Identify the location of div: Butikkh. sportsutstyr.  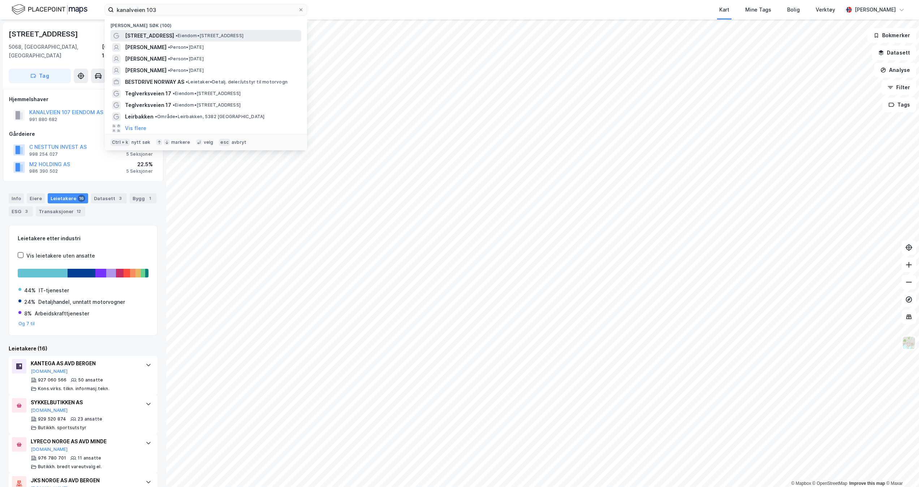
(62, 428).